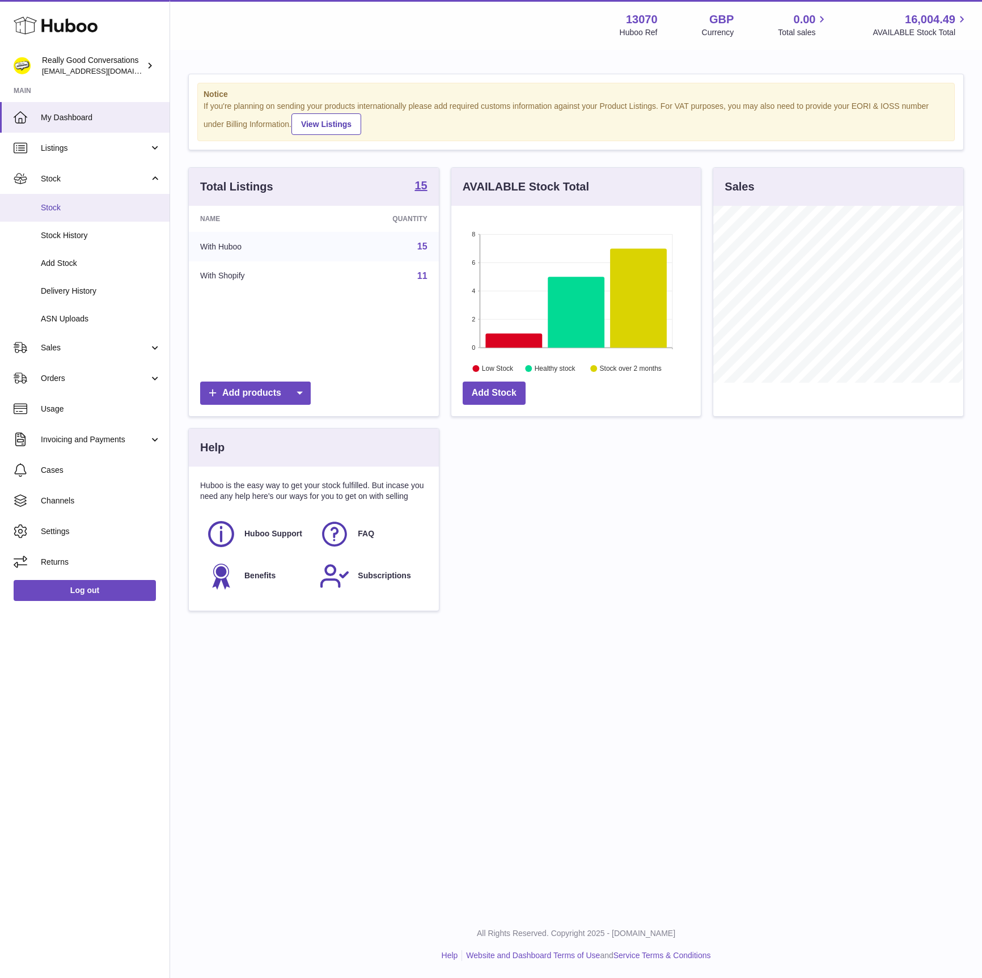 This screenshot has width=982, height=978. Describe the element at coordinates (803, 32) in the screenshot. I see `span: Total sales` at that location.